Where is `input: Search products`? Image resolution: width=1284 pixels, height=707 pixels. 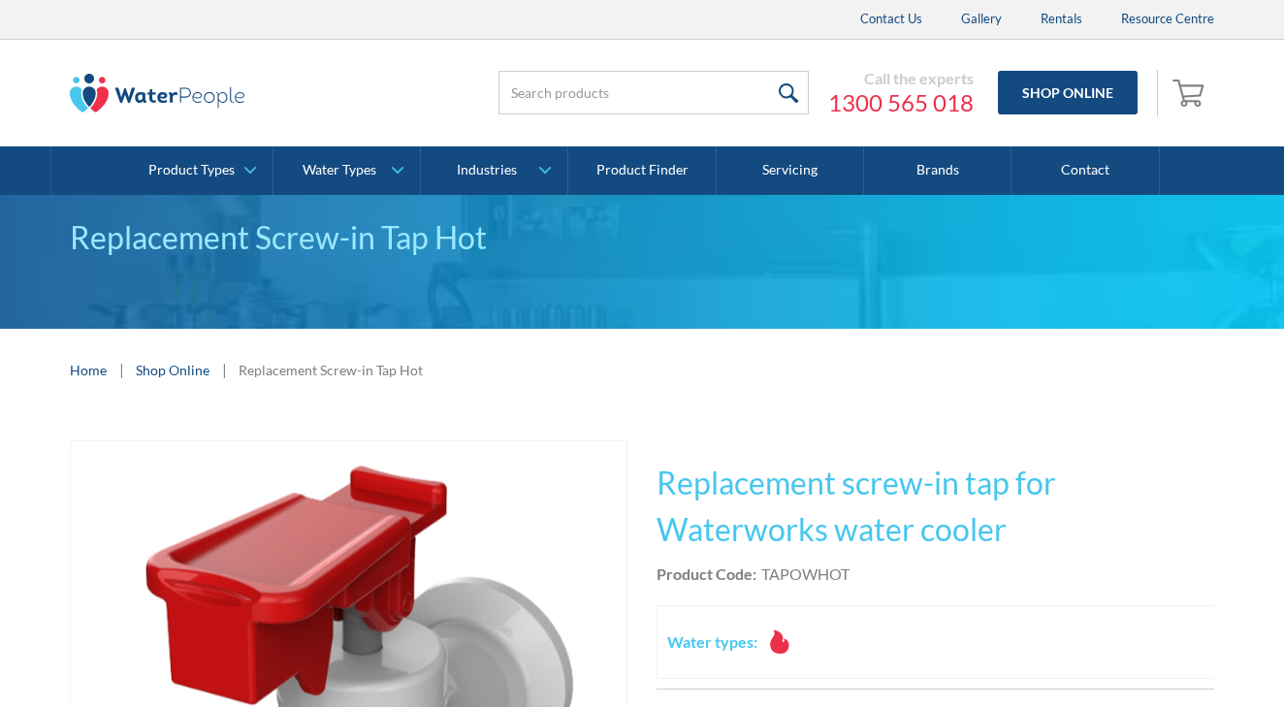 input: Search products is located at coordinates (654, 92).